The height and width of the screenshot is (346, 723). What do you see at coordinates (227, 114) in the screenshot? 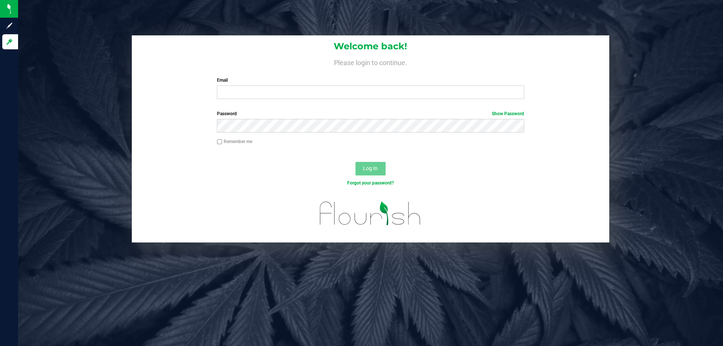
I see `span: Password` at bounding box center [227, 114].